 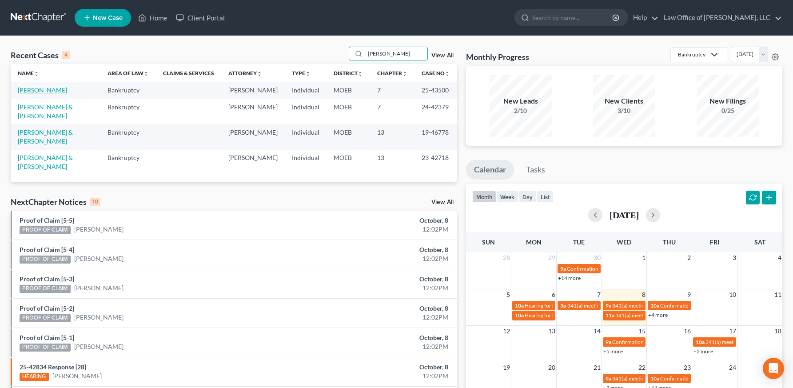 I want to click on span: 12, so click(x=507, y=331).